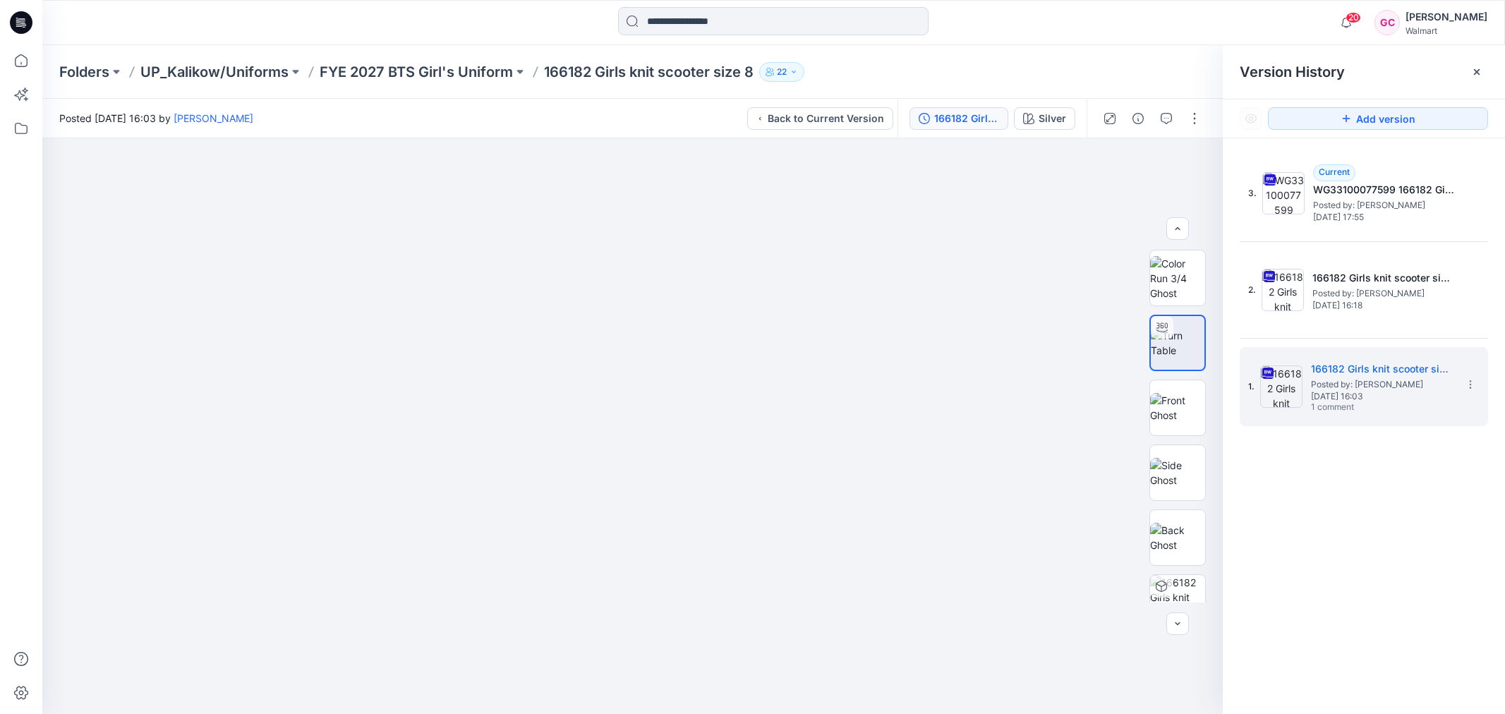 The image size is (1505, 714). Describe the element at coordinates (1177, 343) in the screenshot. I see `img: Turn Table` at that location.